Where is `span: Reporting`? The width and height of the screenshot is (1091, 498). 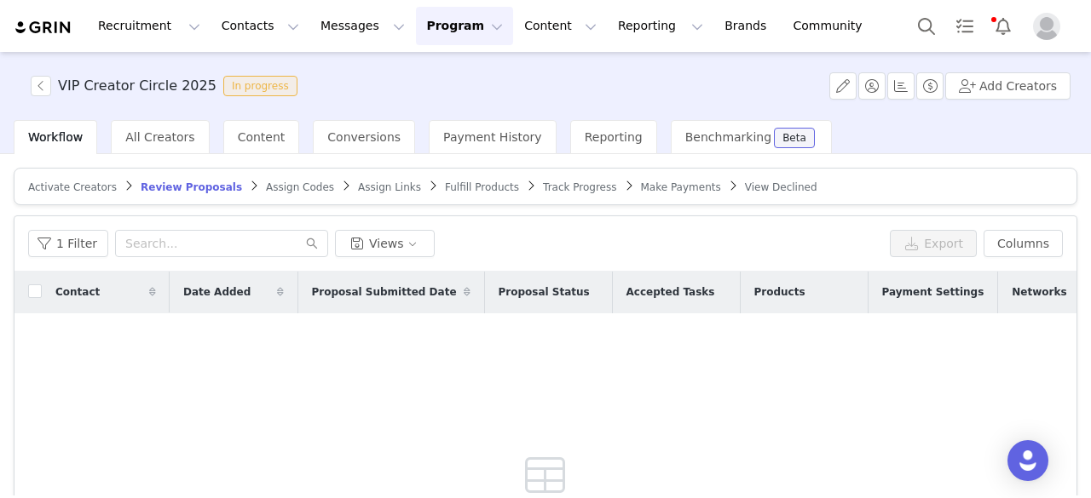
span: Reporting is located at coordinates (614, 137).